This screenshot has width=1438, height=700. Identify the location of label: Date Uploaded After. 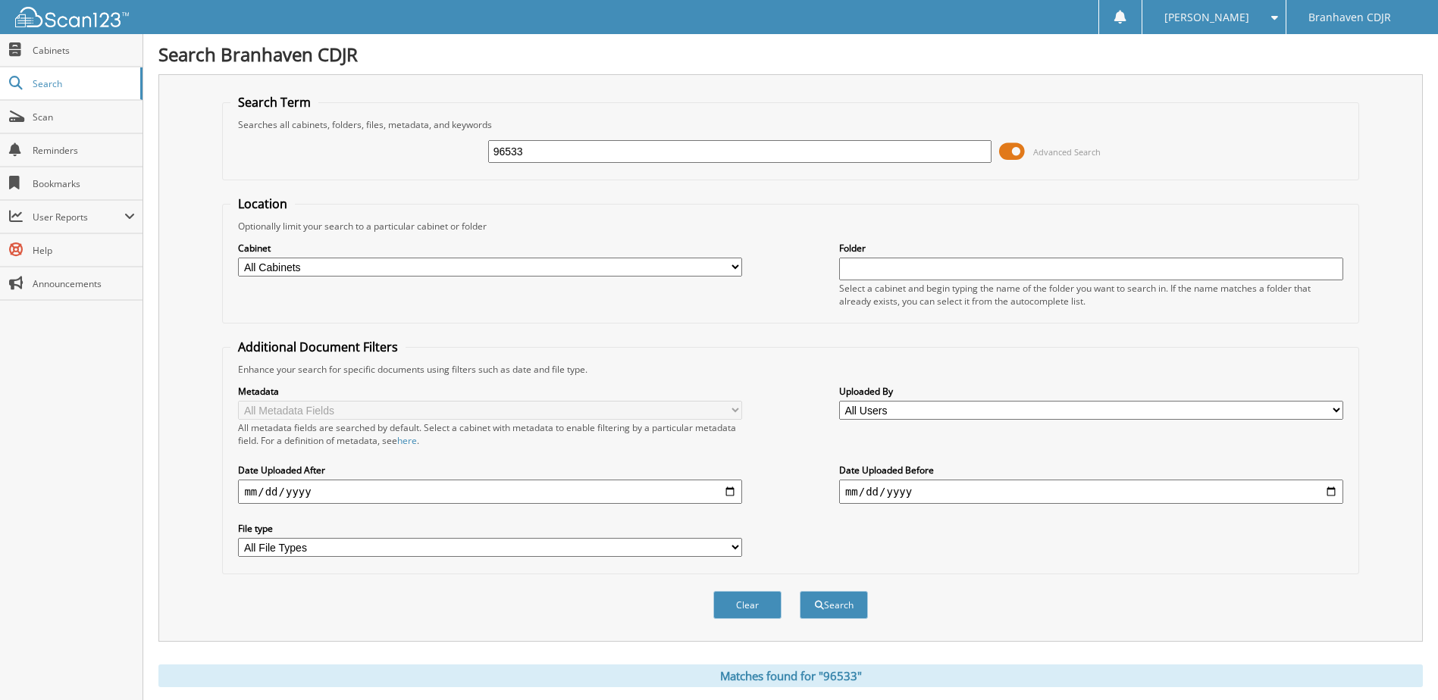
(490, 470).